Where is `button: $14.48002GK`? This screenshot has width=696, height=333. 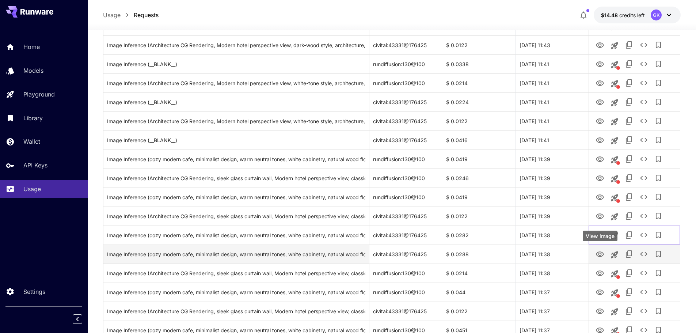 button: $14.48002GK is located at coordinates (637, 15).